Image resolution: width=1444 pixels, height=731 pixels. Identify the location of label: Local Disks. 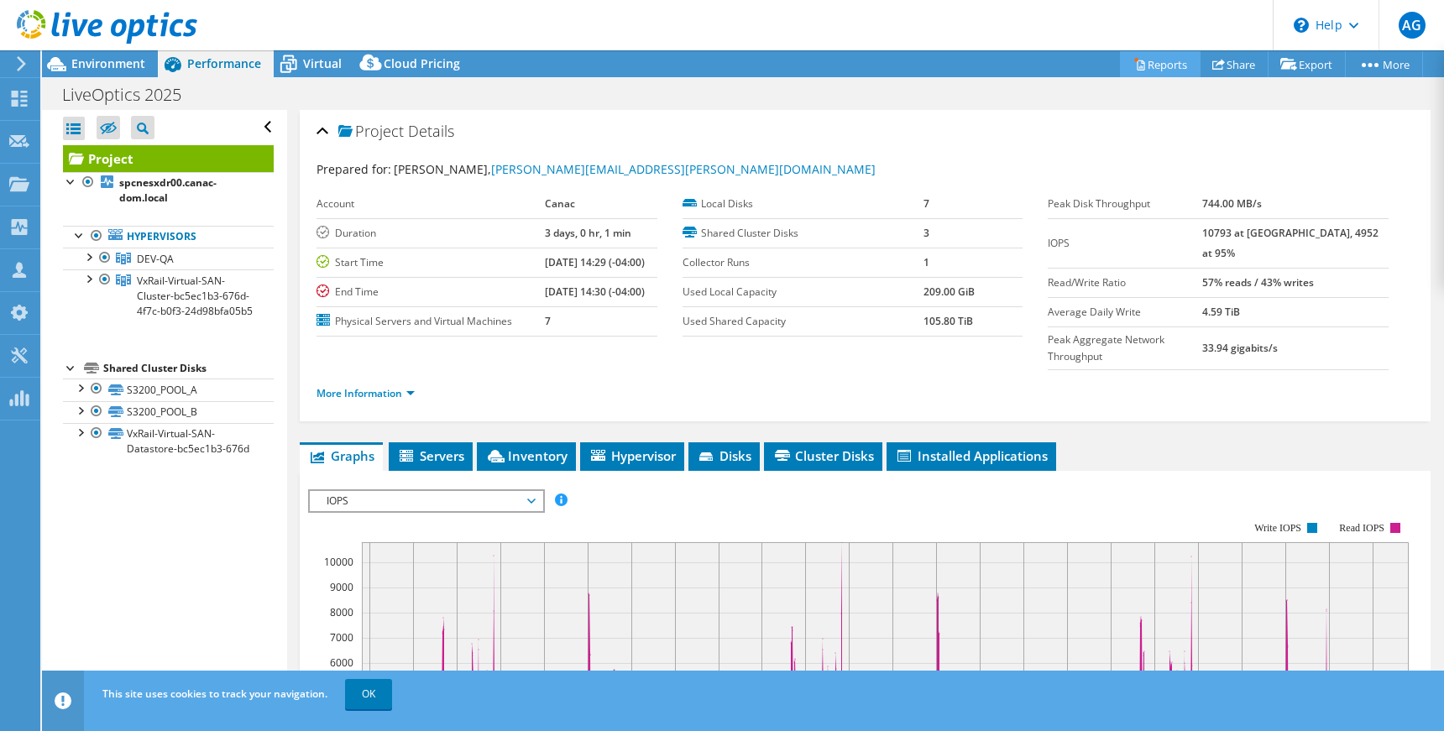
(803, 204).